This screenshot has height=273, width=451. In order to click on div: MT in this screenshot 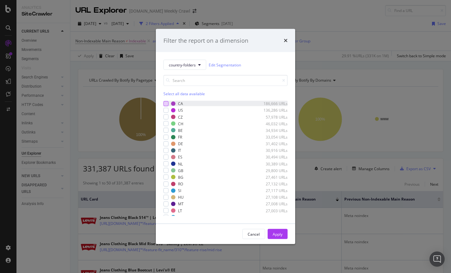, I will do `click(181, 204)`.